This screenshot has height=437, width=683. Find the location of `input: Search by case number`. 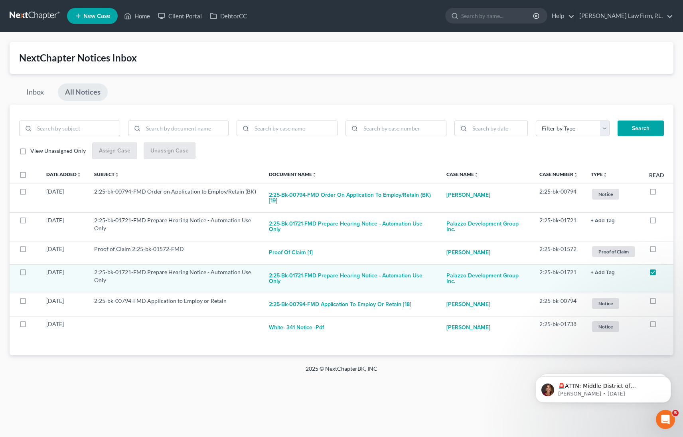

input: Search by case number is located at coordinates (403, 128).